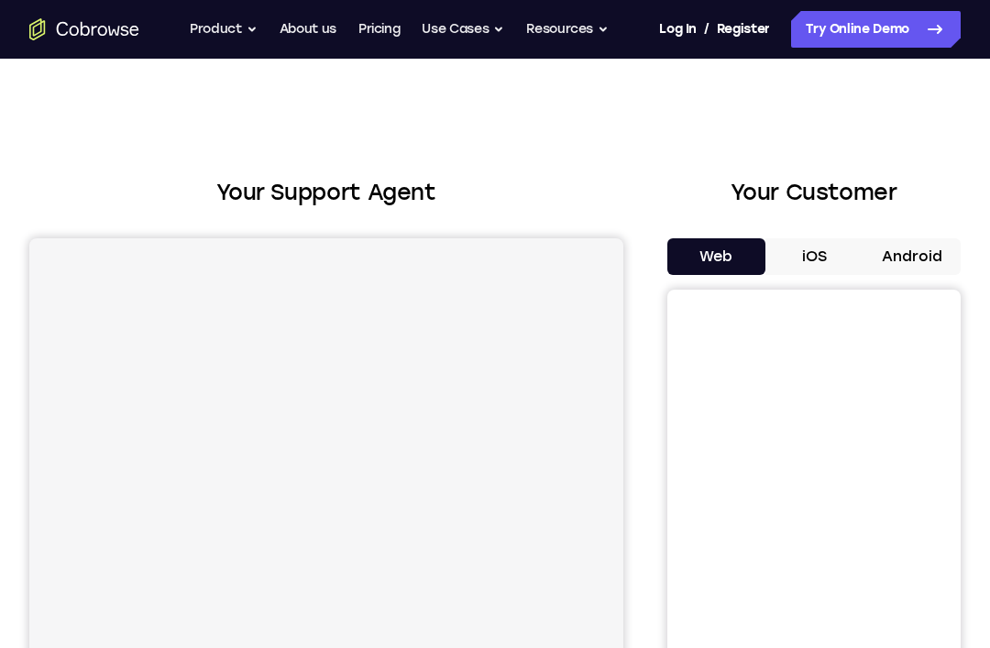 The width and height of the screenshot is (990, 648). I want to click on a: About us, so click(308, 29).